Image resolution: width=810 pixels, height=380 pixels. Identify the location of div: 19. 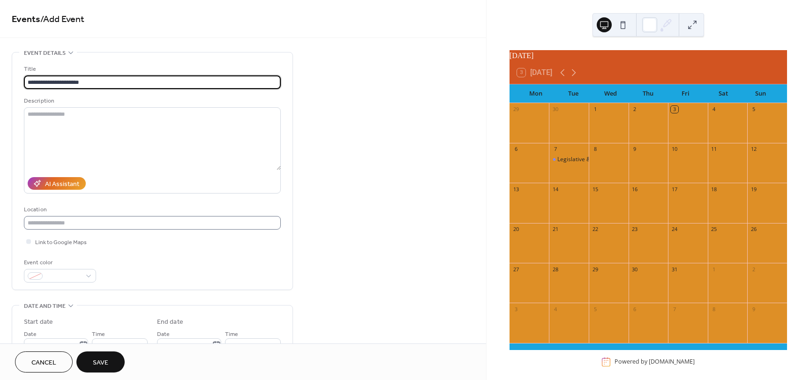
(753, 189).